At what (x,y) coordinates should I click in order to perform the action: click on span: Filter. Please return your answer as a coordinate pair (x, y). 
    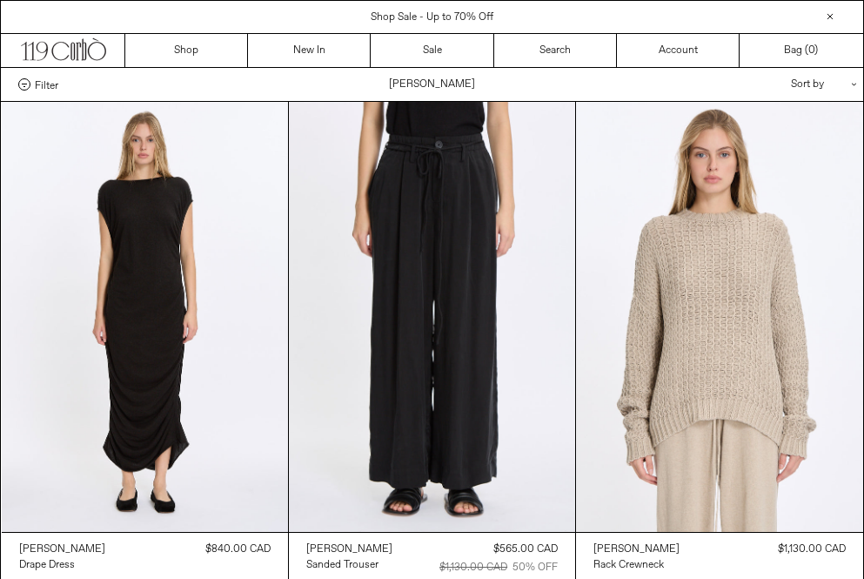
    Looking at the image, I should click on (46, 84).